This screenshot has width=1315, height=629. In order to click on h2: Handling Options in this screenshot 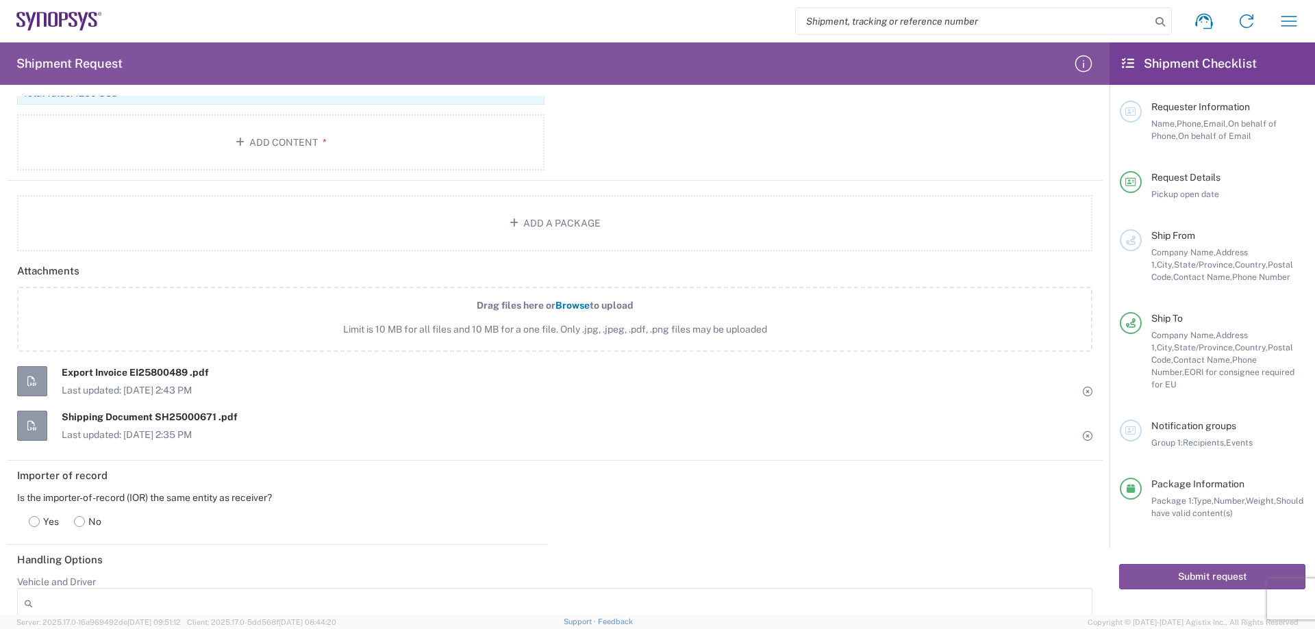, I will do `click(60, 560)`.